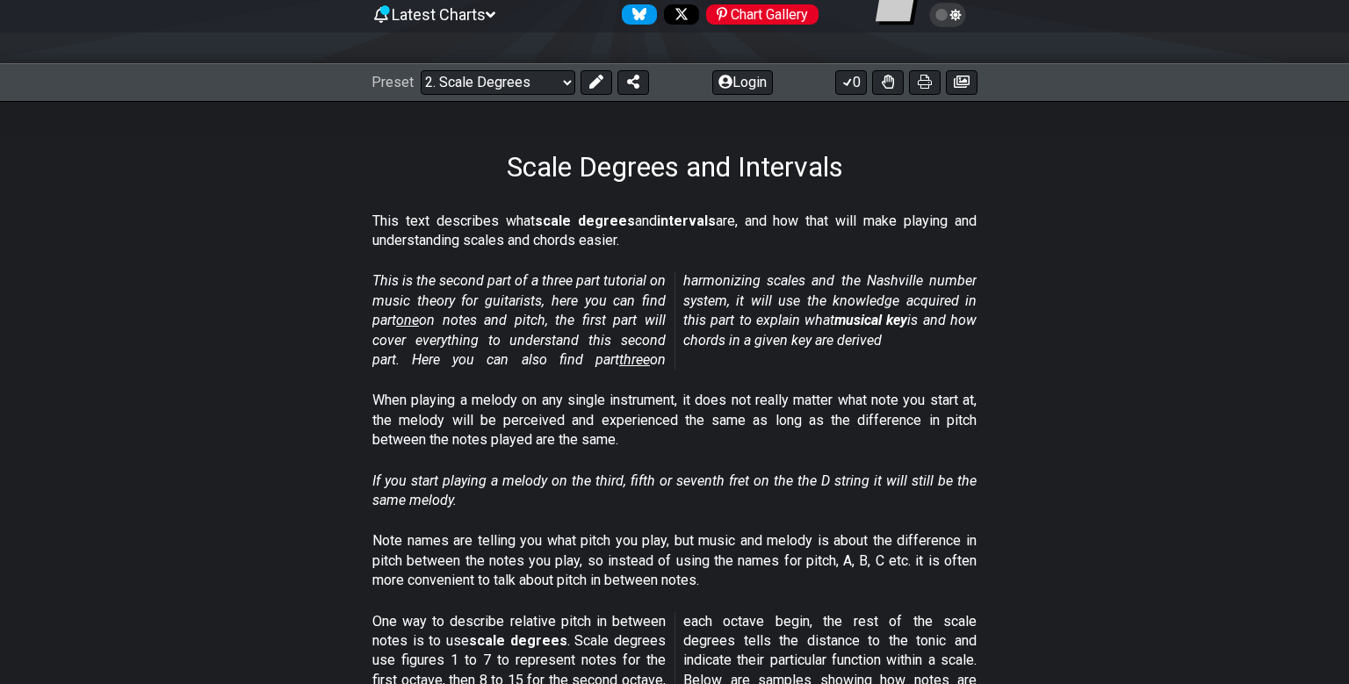 This screenshot has height=684, width=1349. What do you see at coordinates (674, 420) in the screenshot?
I see `p: When playing a melody on any single instrument, it does not really matter what note you start at,...` at bounding box center [674, 420].